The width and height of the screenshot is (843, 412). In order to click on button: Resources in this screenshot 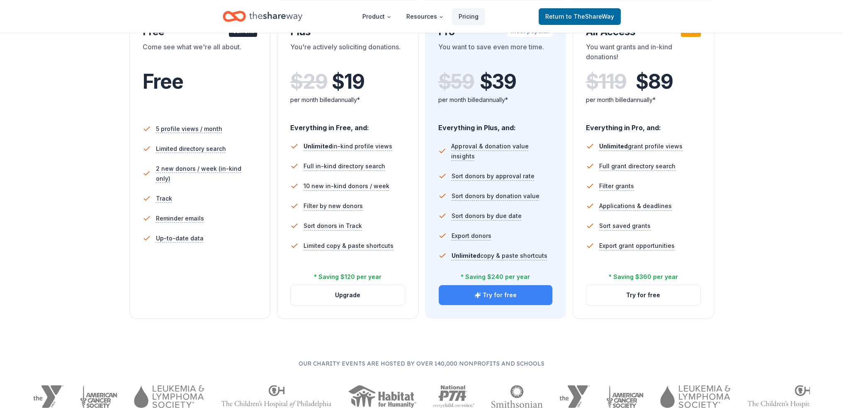, I will do `click(425, 17)`.